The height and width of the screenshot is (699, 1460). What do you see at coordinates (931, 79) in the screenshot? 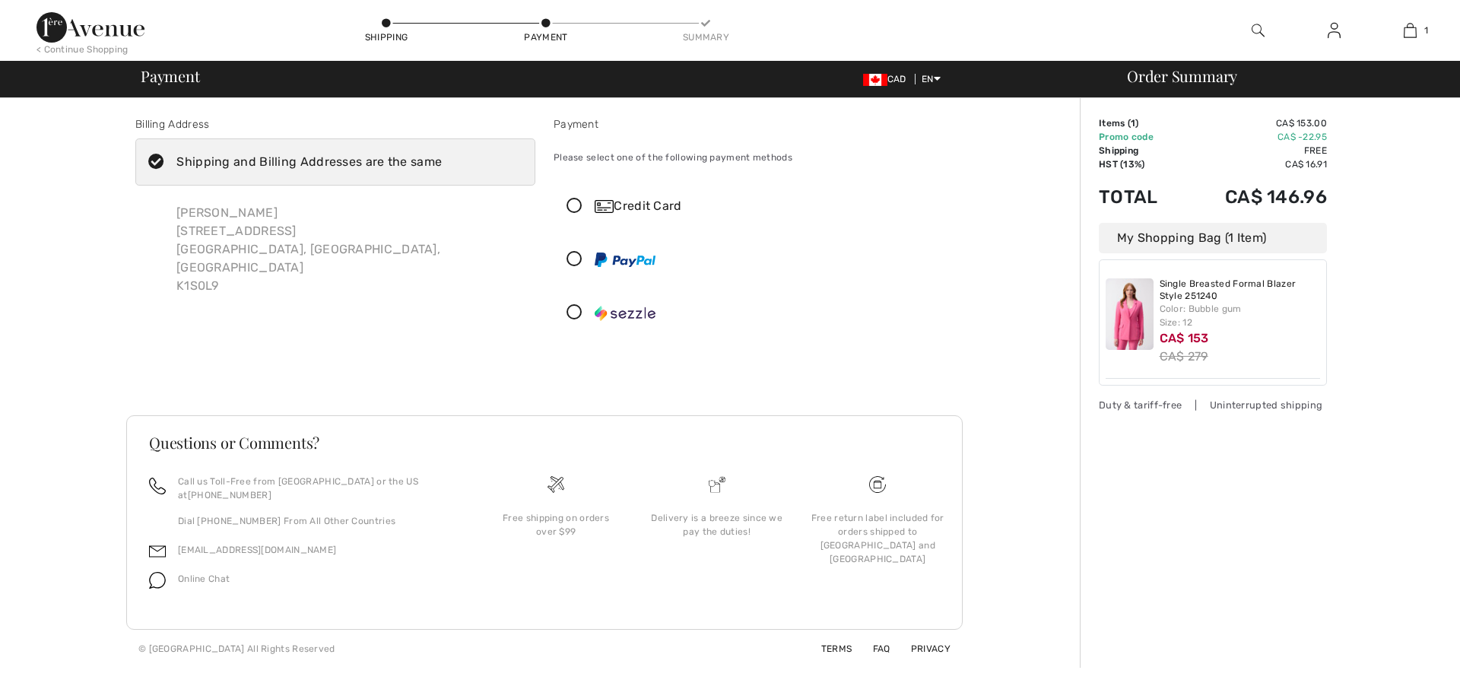
I see `span: EN` at bounding box center [931, 79].